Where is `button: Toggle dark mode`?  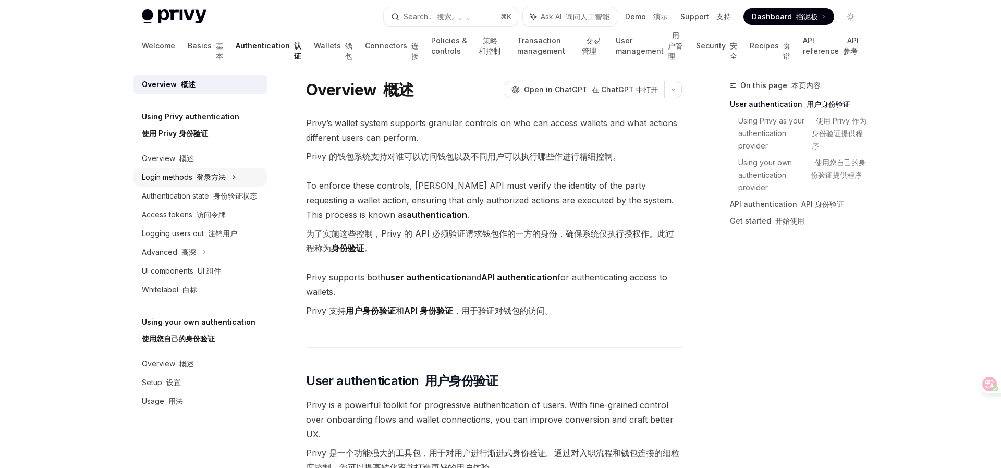
button: Toggle dark mode is located at coordinates (851, 17).